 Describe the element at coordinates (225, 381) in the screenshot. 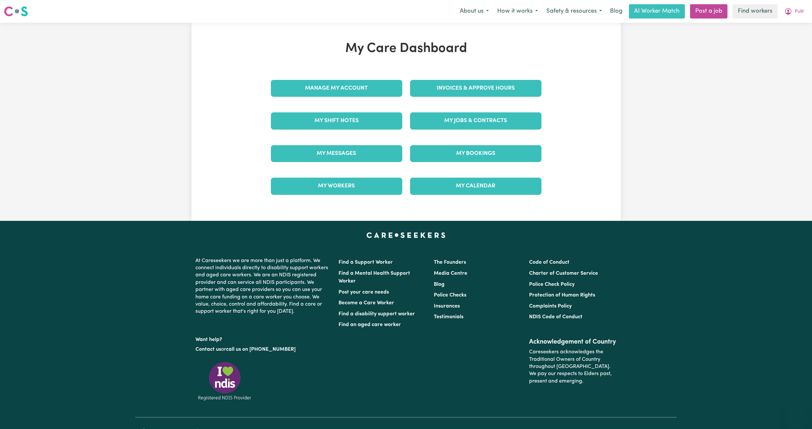

I see `img: Registered NDIS provider` at that location.